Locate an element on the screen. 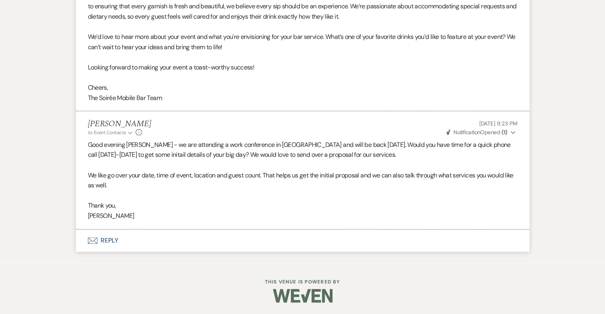 The width and height of the screenshot is (605, 314). button: Reply is located at coordinates (303, 241).